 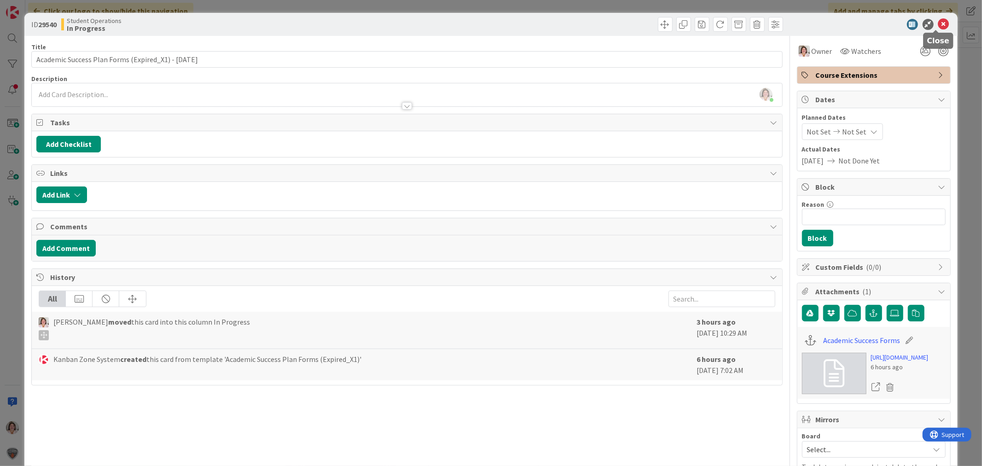 I want to click on b: 29540, so click(x=47, y=24).